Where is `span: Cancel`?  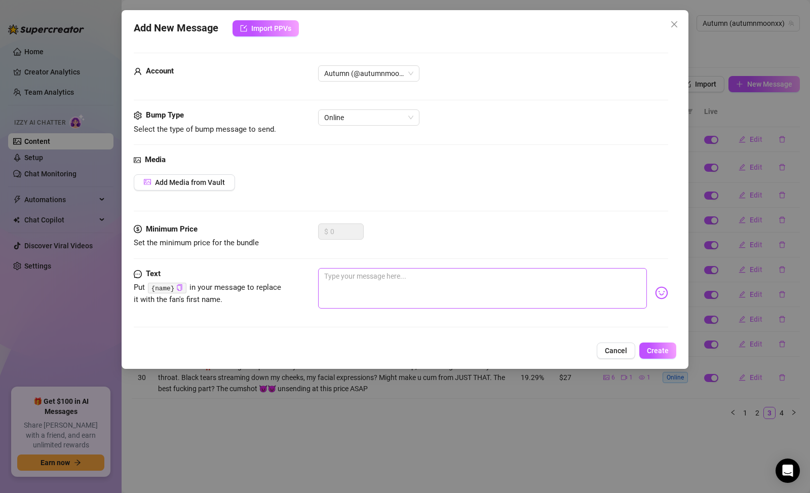 span: Cancel is located at coordinates (616, 351).